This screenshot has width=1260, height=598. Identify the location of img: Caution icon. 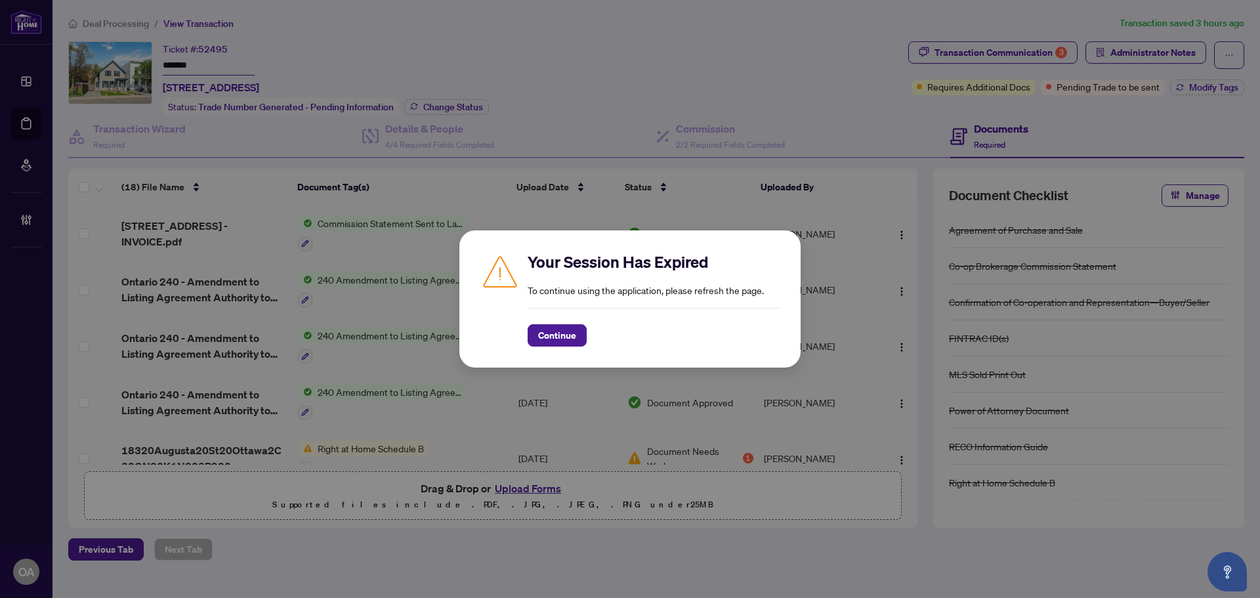
(500, 271).